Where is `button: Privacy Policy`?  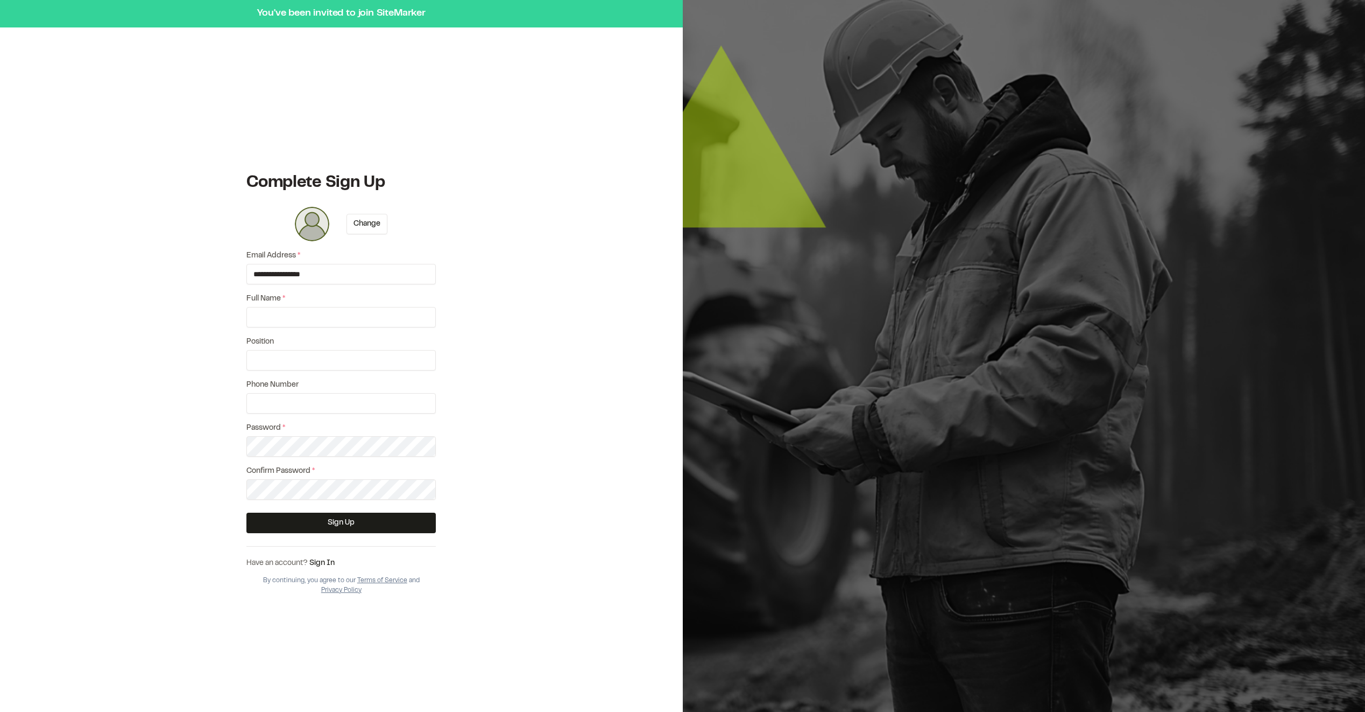
button: Privacy Policy is located at coordinates (341, 590).